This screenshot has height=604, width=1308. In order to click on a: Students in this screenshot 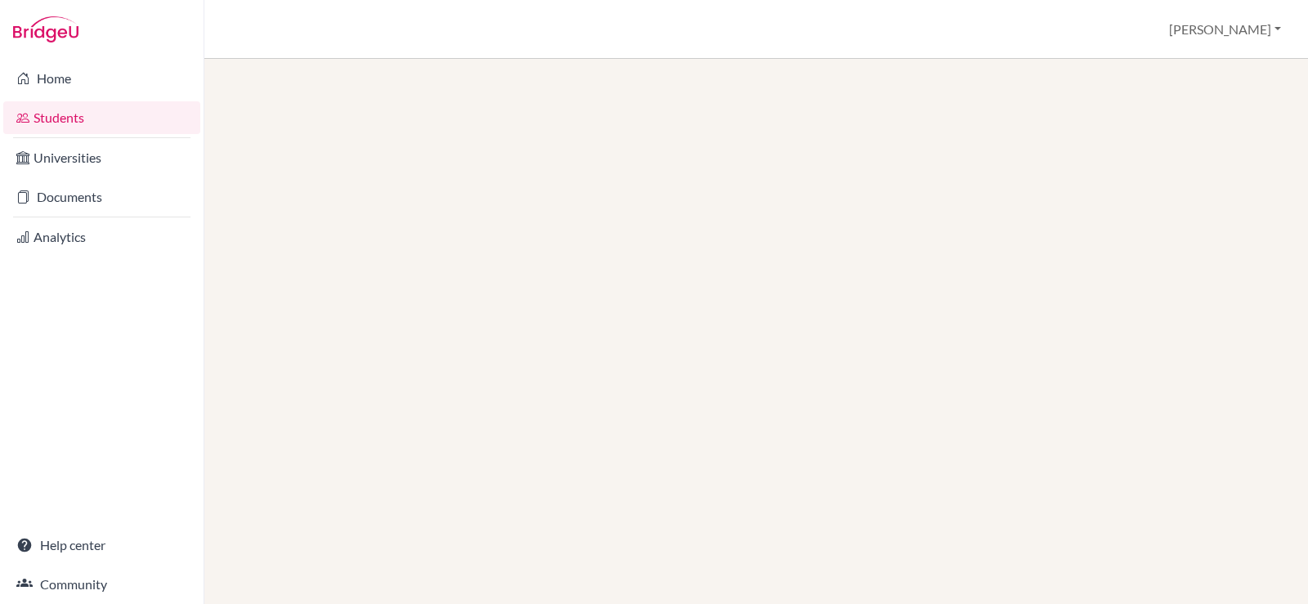, I will do `click(101, 118)`.